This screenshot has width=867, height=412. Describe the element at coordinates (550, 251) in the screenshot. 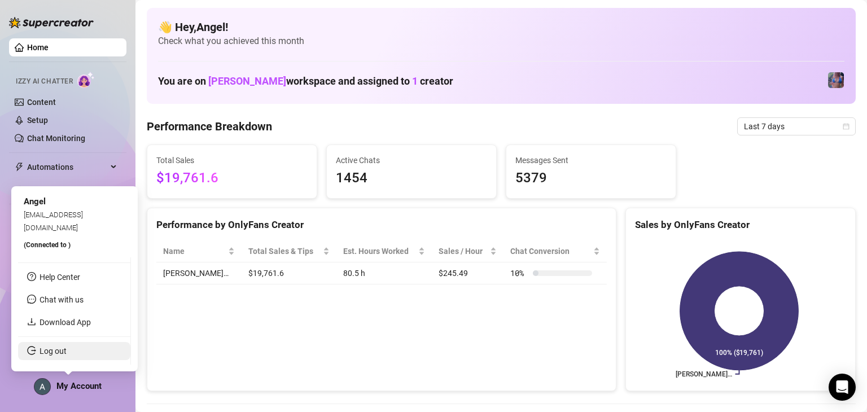

I see `span: Chat Conversion` at that location.